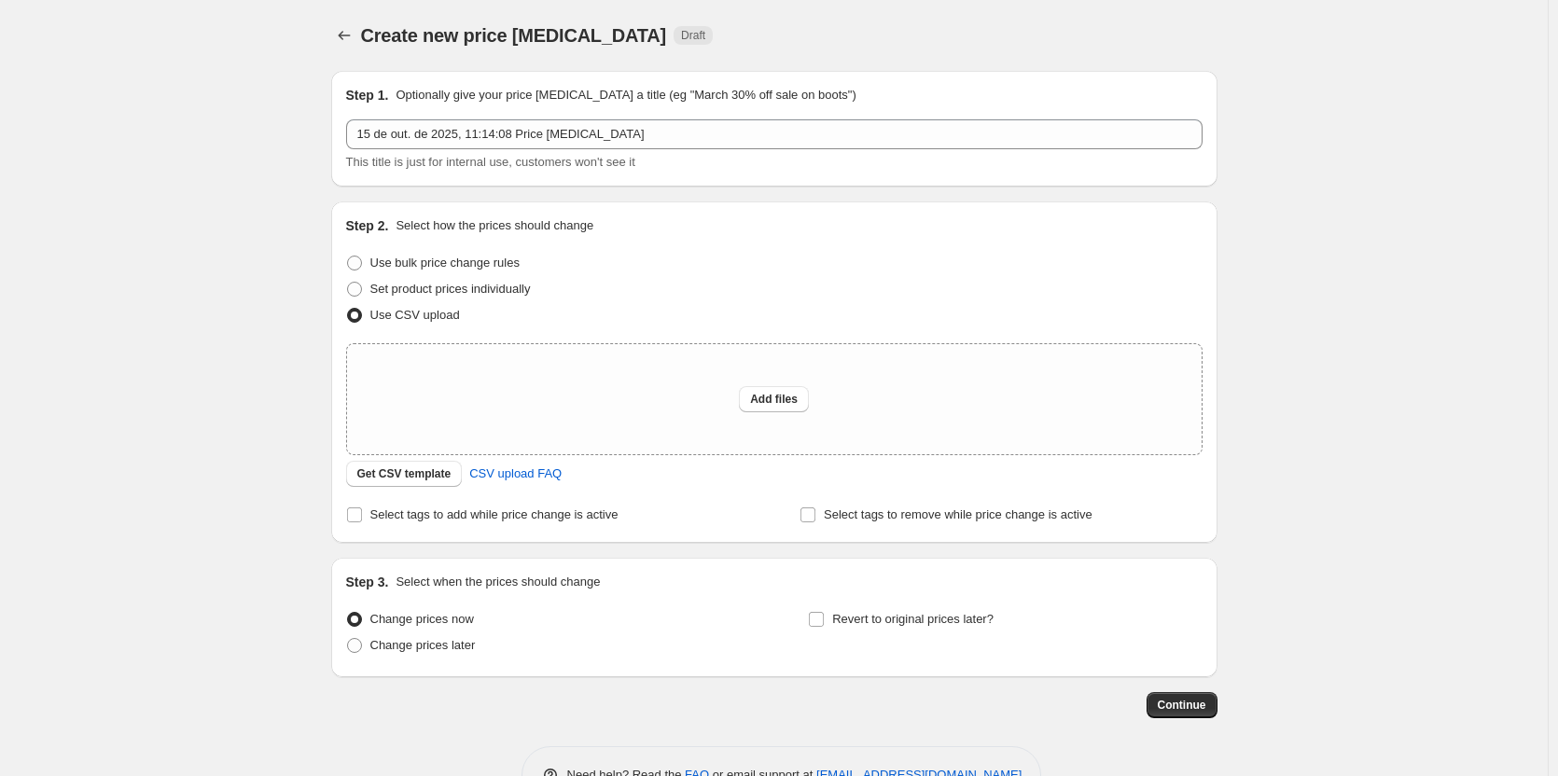 Image resolution: width=1558 pixels, height=776 pixels. I want to click on a: CSV upload FAQ, so click(515, 474).